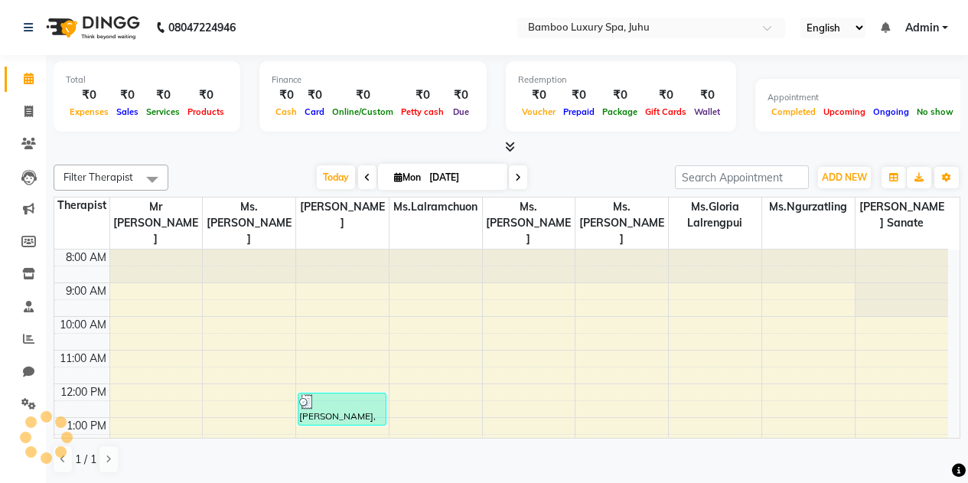 The width and height of the screenshot is (968, 483). I want to click on div: Finance, so click(373, 80).